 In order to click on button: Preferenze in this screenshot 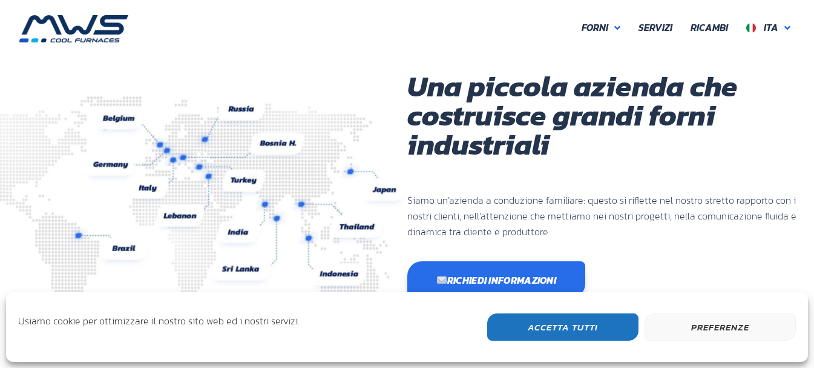, I will do `click(721, 326)`.